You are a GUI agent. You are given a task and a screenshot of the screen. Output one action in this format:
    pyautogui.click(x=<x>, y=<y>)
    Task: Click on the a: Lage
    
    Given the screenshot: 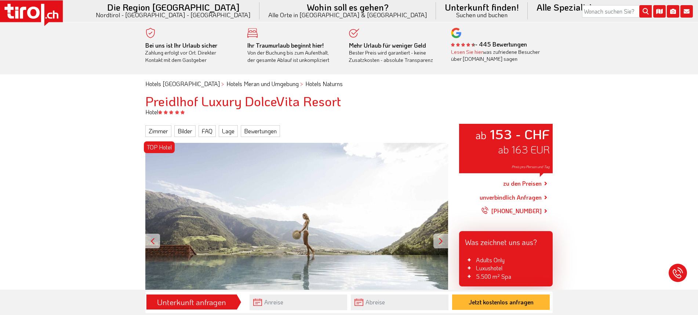 What is the action you would take?
    pyautogui.click(x=228, y=131)
    